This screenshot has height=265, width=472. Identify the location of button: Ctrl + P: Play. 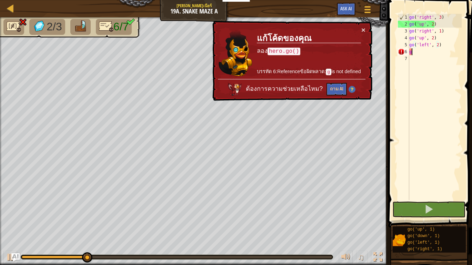
(10, 258).